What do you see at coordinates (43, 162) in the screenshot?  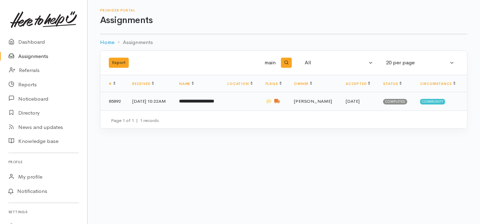 I see `h6: Profile` at bounding box center [43, 162].